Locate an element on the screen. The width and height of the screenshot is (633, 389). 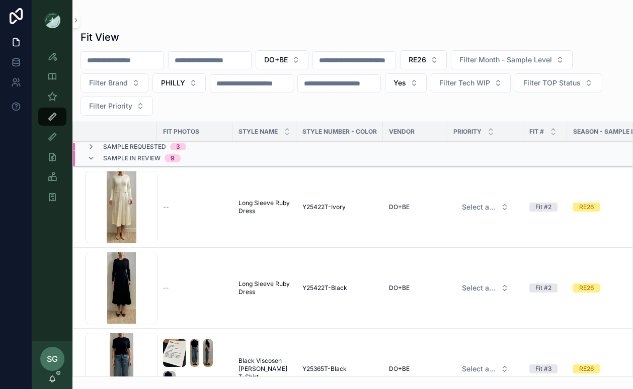
span: Filter TOP Status is located at coordinates (552, 83).